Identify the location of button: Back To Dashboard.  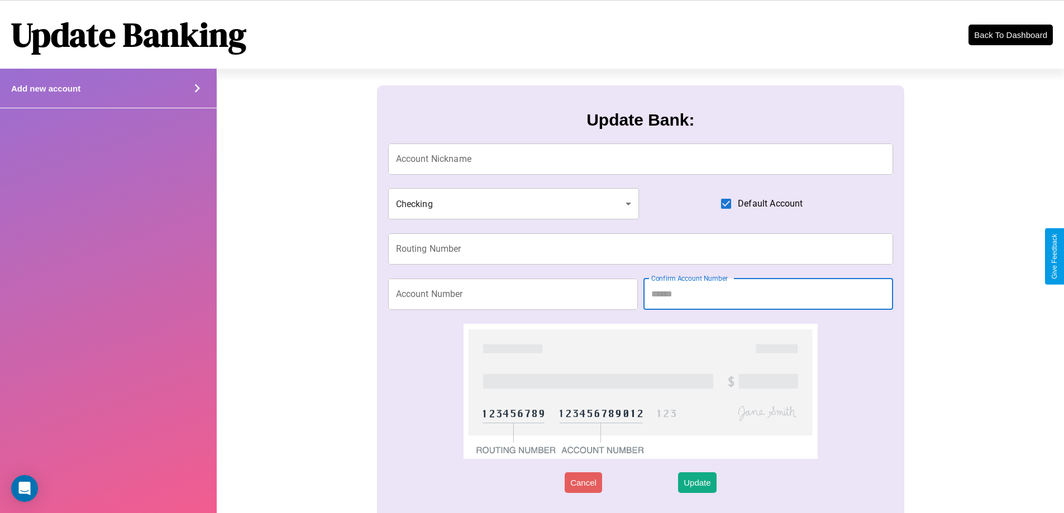
(1011, 35).